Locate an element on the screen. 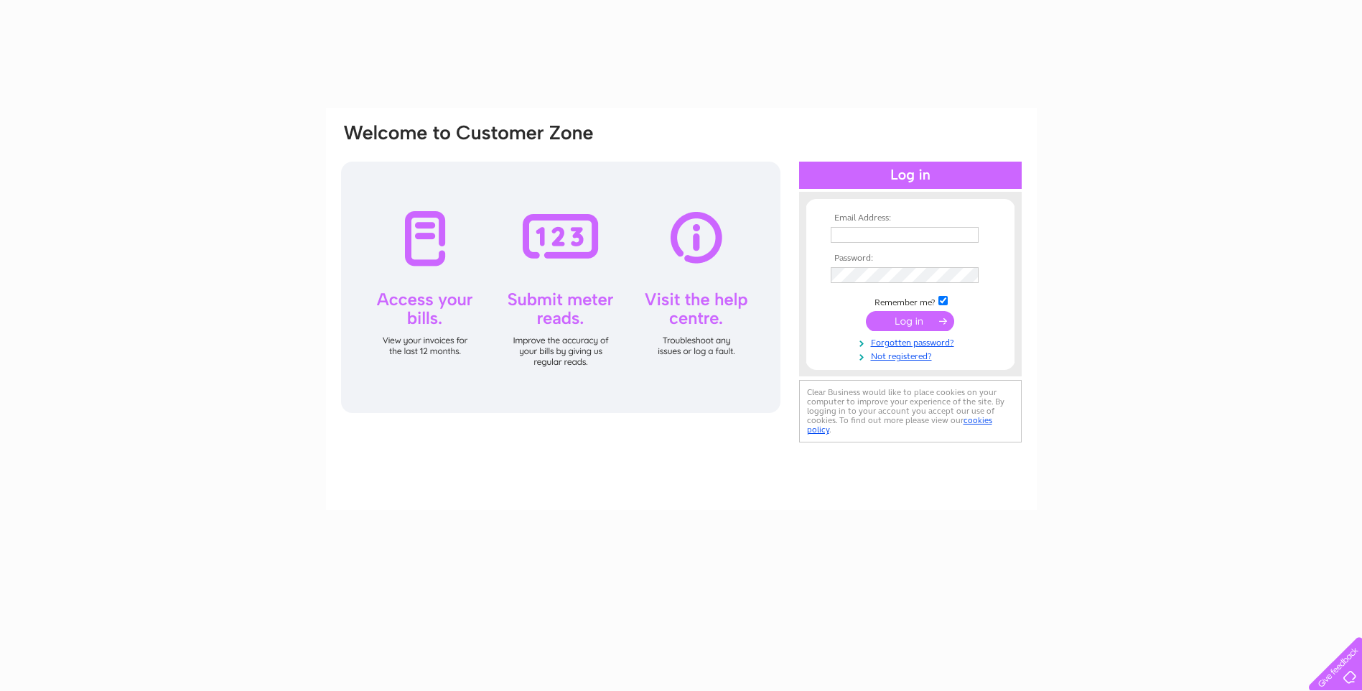  a: cookies policy is located at coordinates (900, 424).